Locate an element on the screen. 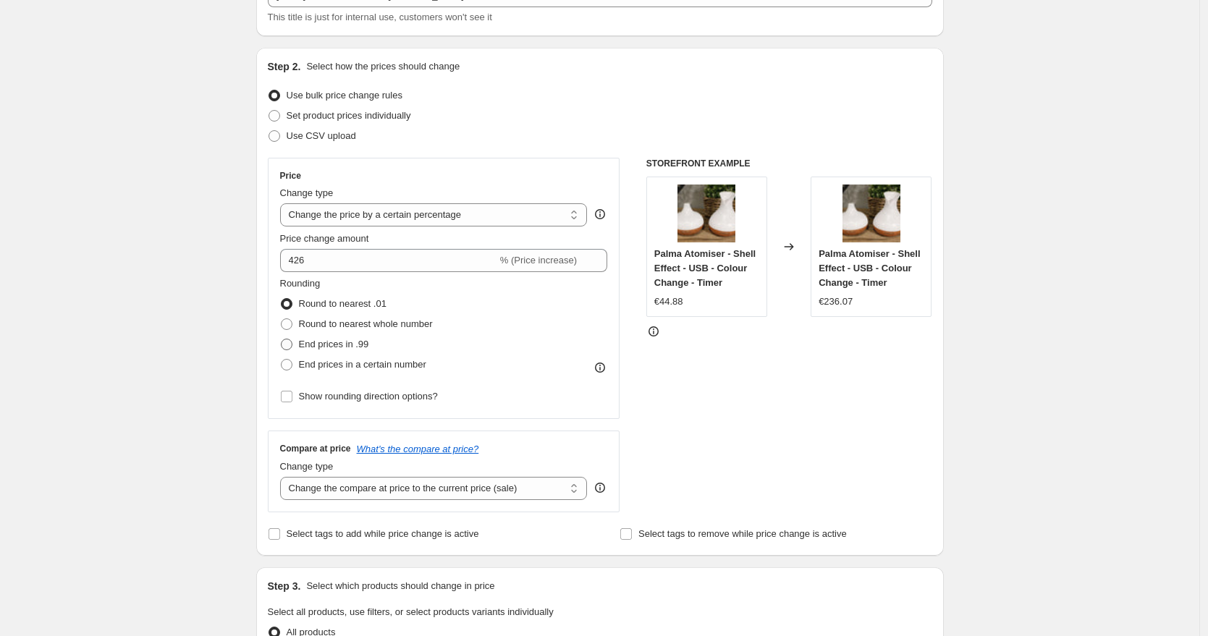 Image resolution: width=1208 pixels, height=636 pixels. span: % (Price increase) is located at coordinates (538, 260).